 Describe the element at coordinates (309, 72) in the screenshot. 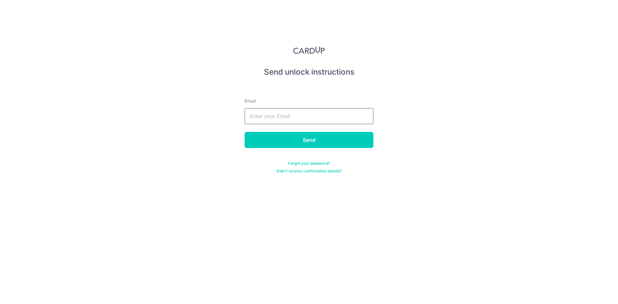

I see `h5: Send unlock instructions` at that location.